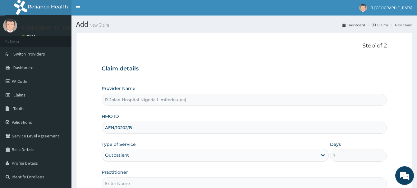  Describe the element at coordinates (19, 109) in the screenshot. I see `span: Tariffs` at that location.